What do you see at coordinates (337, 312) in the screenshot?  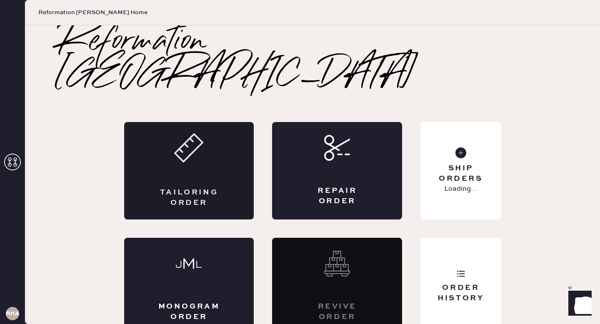 I see `div: Revive order` at bounding box center [337, 312].